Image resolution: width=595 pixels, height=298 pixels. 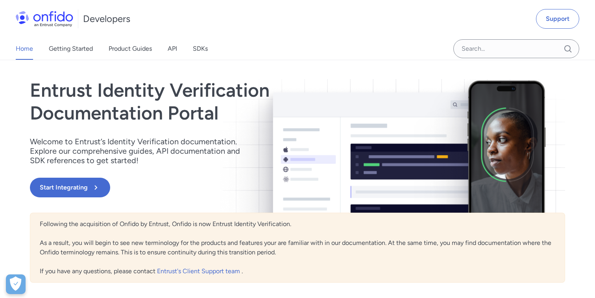 I want to click on div: Cookie Preferences, so click(x=16, y=284).